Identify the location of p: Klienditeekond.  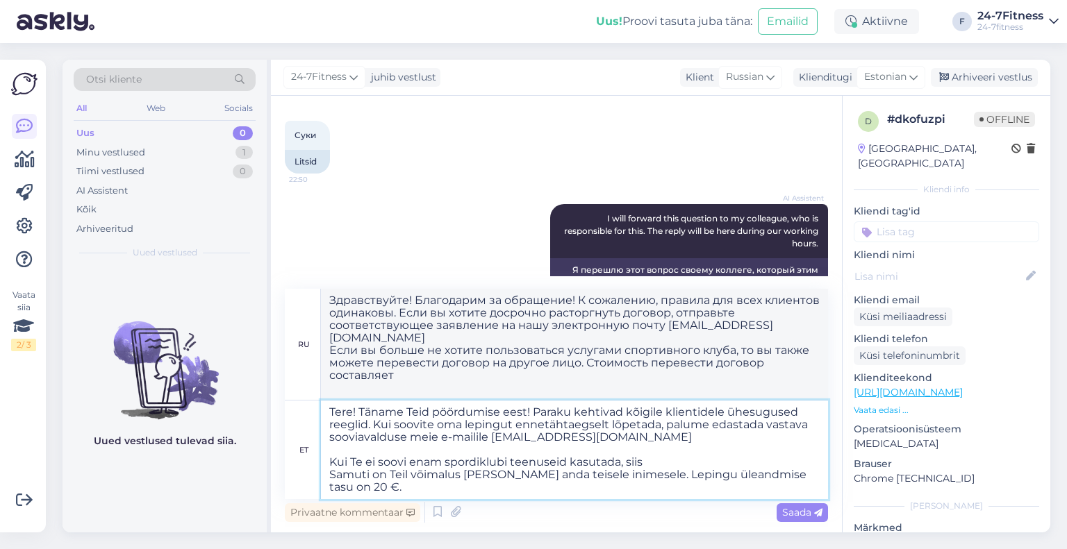
(946, 378).